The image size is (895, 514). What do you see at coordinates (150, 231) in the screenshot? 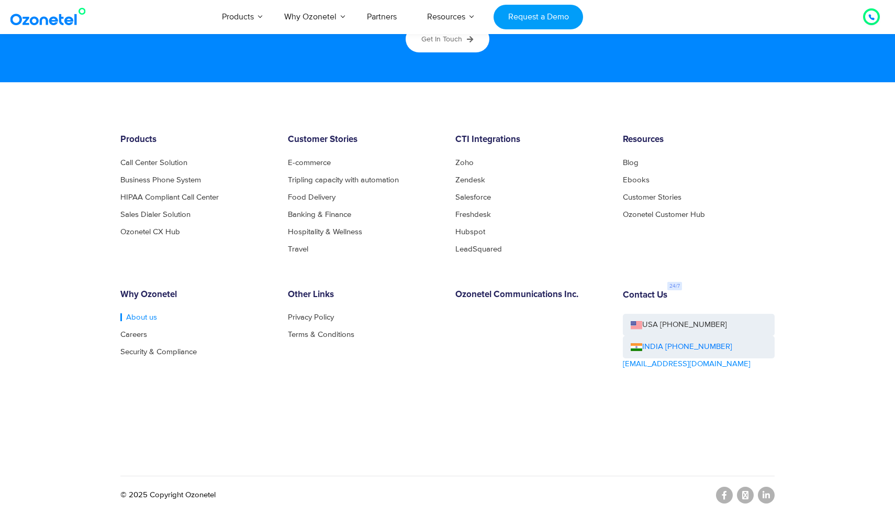
I see `a: Ozonetel CX Hub` at bounding box center [150, 231].